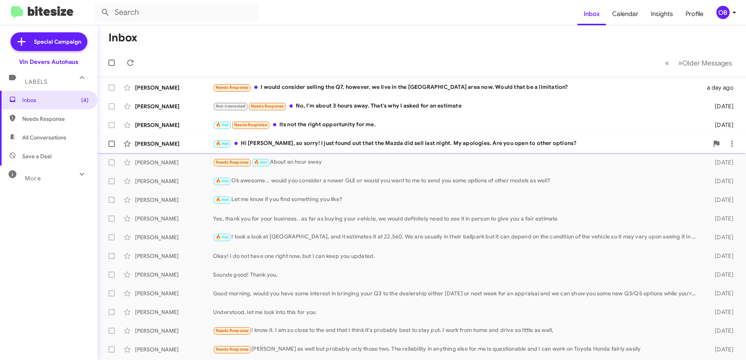 This screenshot has width=746, height=360. What do you see at coordinates (458, 256) in the screenshot?
I see `div: Okay! I do not have one right now, but I can keep you updated.` at bounding box center [458, 256].